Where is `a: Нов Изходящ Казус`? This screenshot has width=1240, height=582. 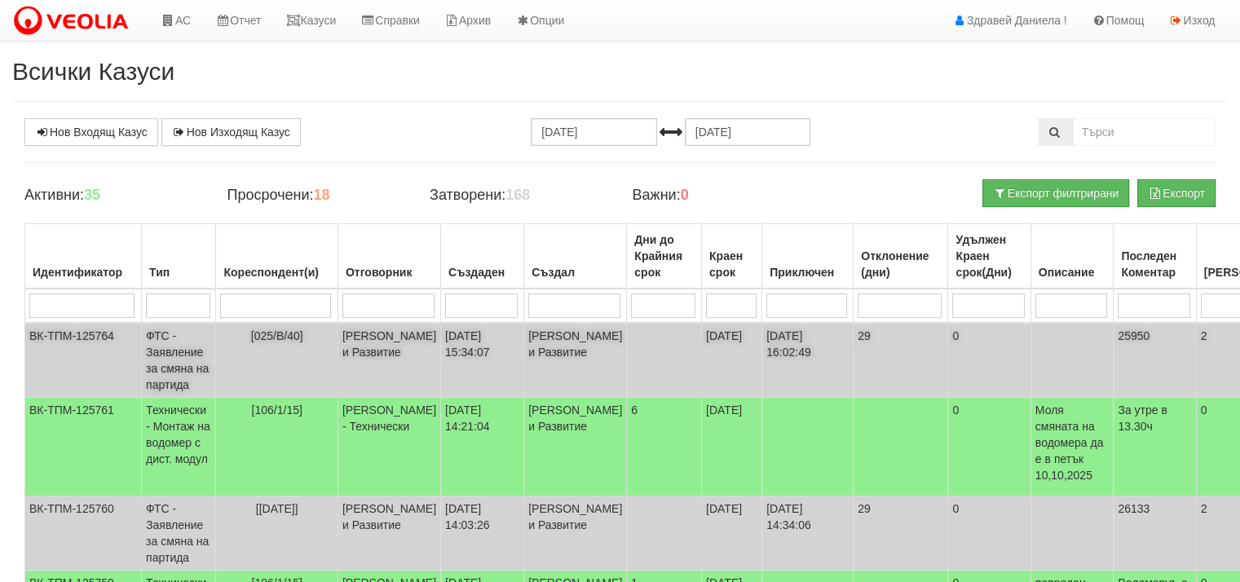 a: Нов Изходящ Казус is located at coordinates (231, 132).